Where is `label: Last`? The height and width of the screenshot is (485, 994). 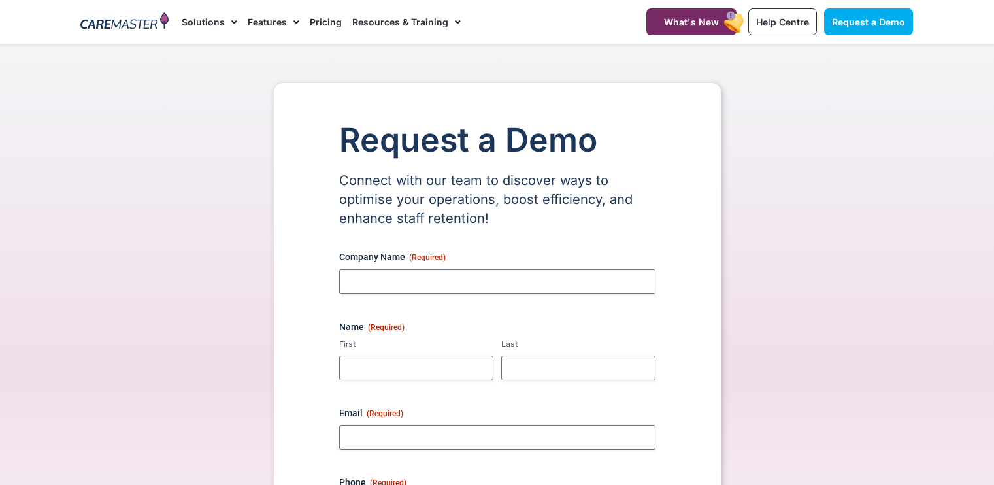
label: Last is located at coordinates (578, 344).